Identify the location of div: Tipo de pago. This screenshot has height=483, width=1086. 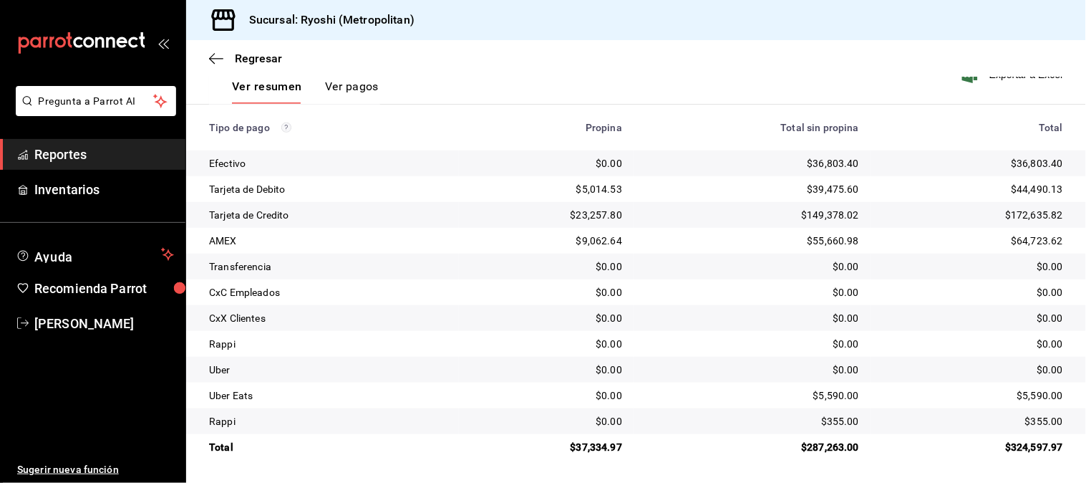
(328, 127).